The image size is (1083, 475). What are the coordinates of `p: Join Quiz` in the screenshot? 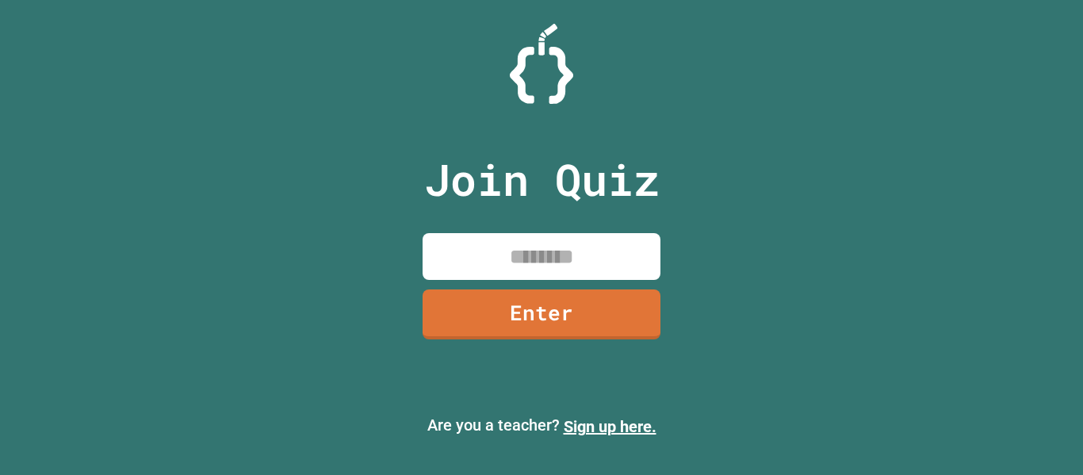 It's located at (541, 179).